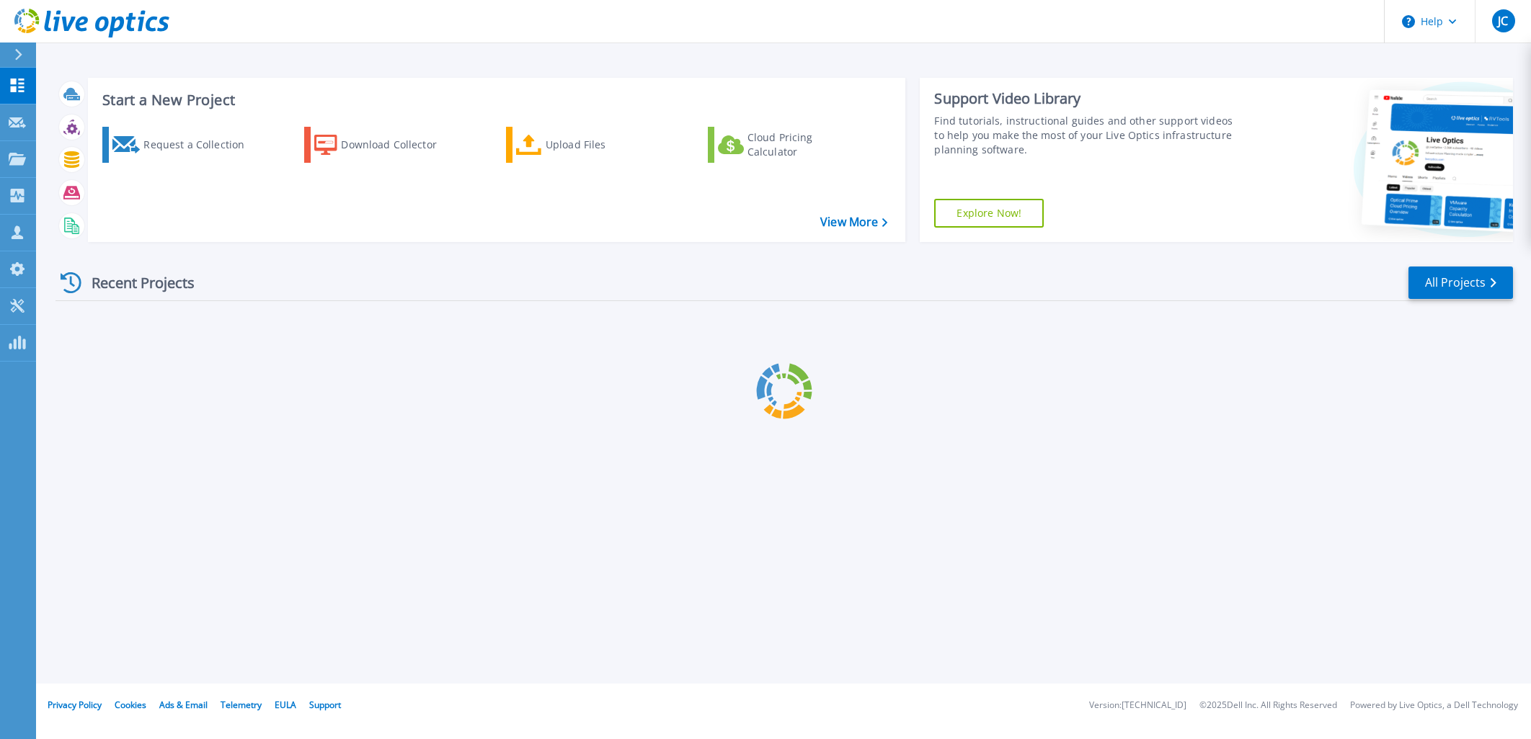 The image size is (1531, 739). Describe the element at coordinates (182, 145) in the screenshot. I see `a: Request a Collection` at that location.